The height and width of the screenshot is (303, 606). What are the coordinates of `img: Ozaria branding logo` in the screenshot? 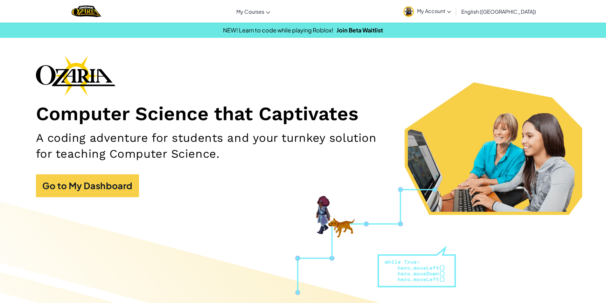 It's located at (76, 76).